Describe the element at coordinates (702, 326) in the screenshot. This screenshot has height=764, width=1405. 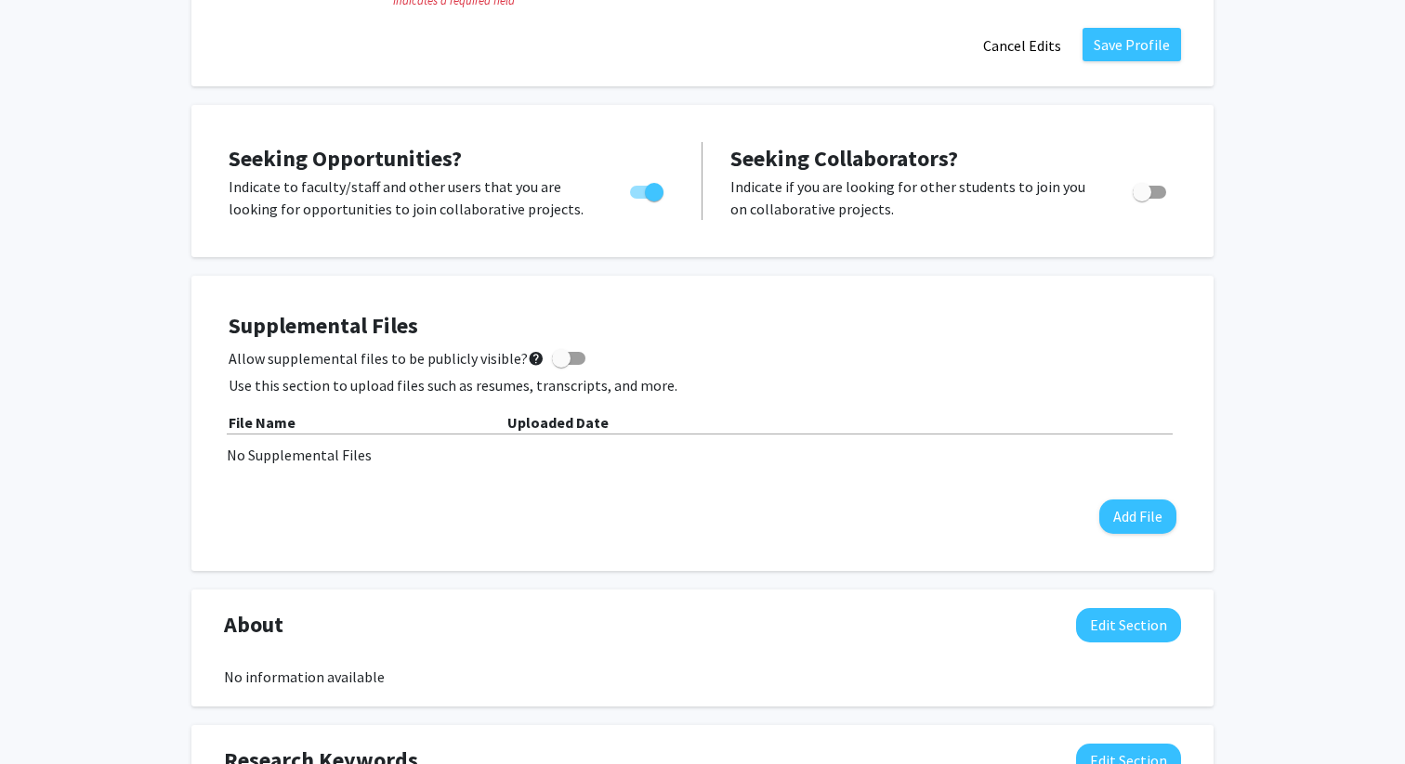
I see `h4: Supplemental Files` at that location.